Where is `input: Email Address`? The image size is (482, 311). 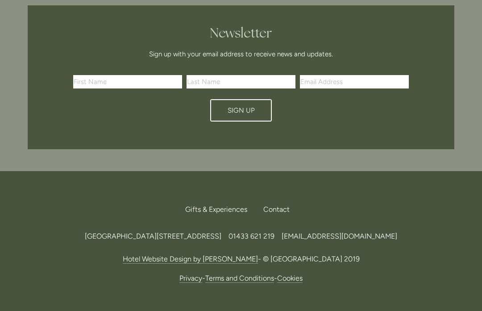 input: Email Address is located at coordinates (354, 82).